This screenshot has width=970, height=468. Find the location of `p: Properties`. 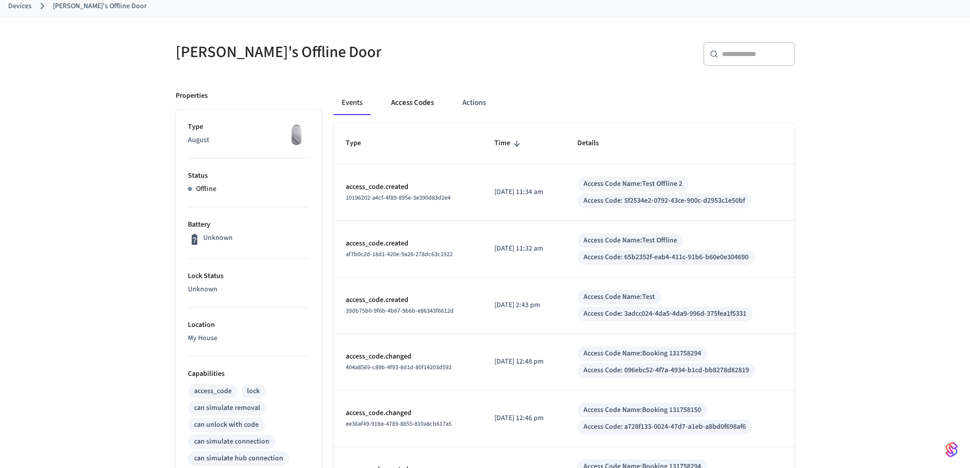

p: Properties is located at coordinates (192, 96).